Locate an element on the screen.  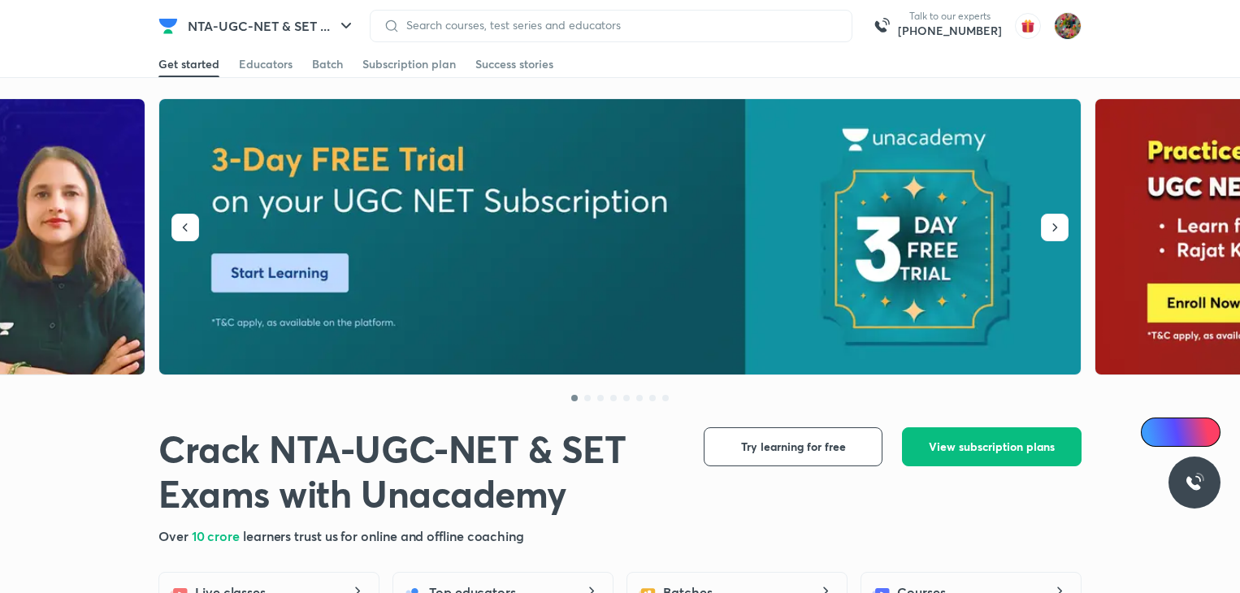
a: Educators is located at coordinates (266, 64).